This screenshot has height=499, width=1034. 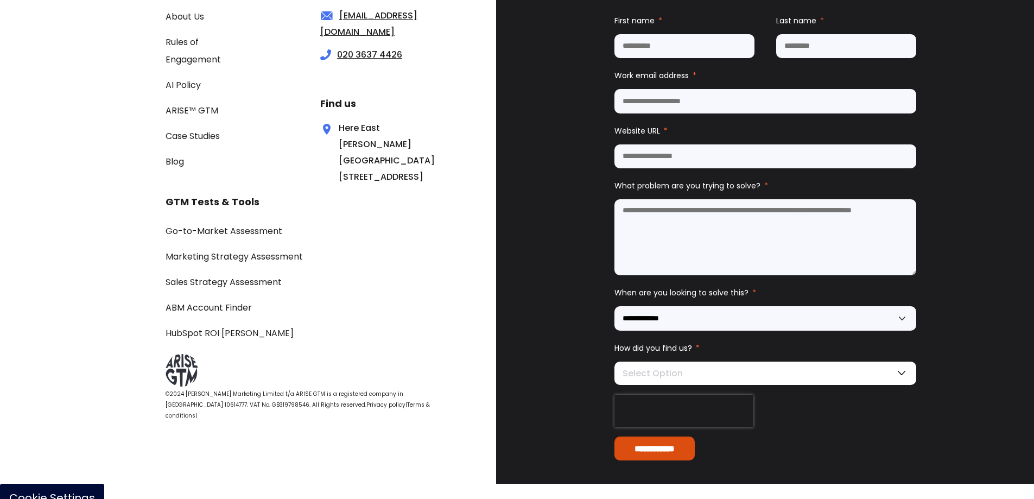 I want to click on a: About Us, so click(x=185, y=16).